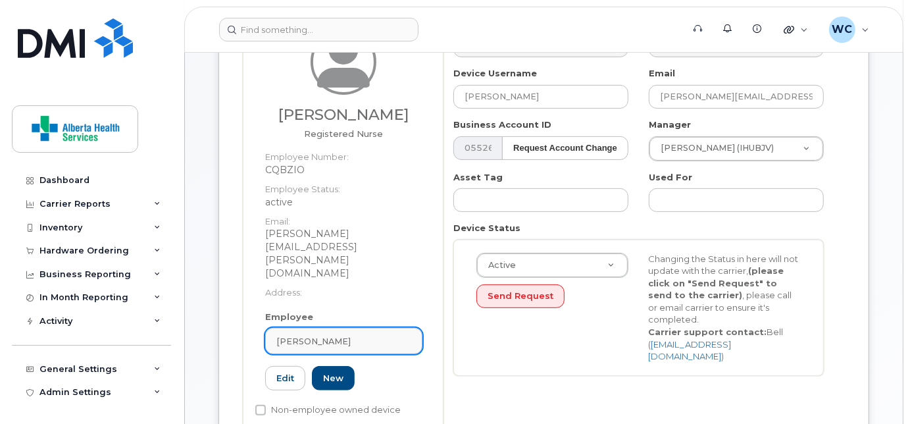 This screenshot has width=910, height=424. Describe the element at coordinates (333, 378) in the screenshot. I see `a: New` at that location.